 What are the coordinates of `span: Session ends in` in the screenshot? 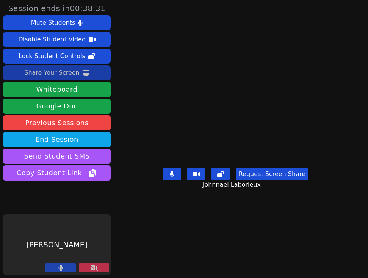 It's located at (57, 8).